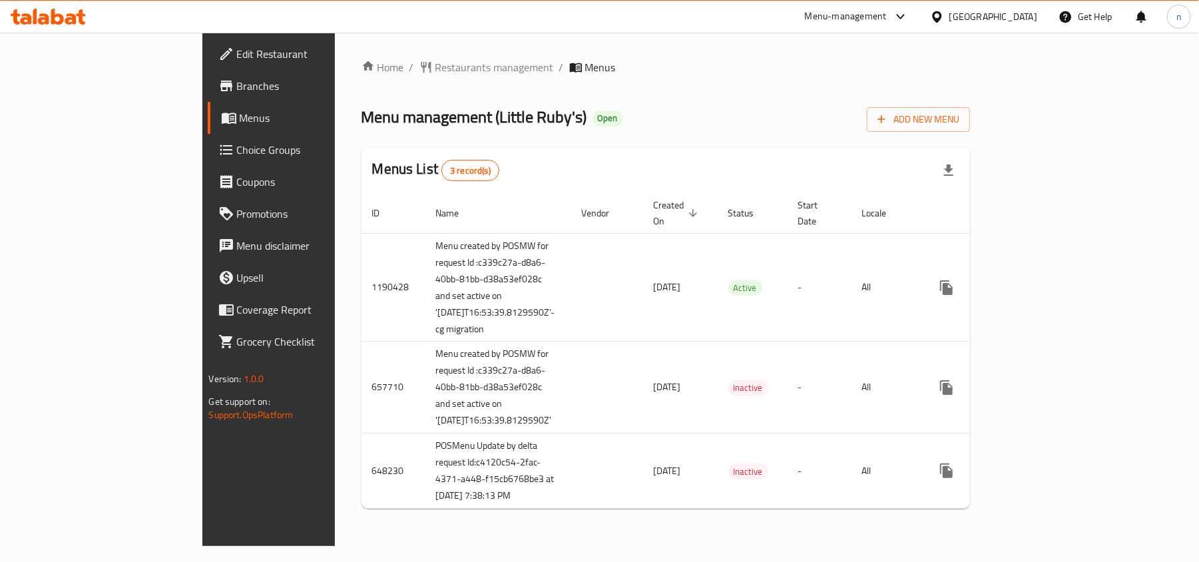  What do you see at coordinates (314, 341) in the screenshot?
I see `span: Grocery Checklist` at bounding box center [314, 341].